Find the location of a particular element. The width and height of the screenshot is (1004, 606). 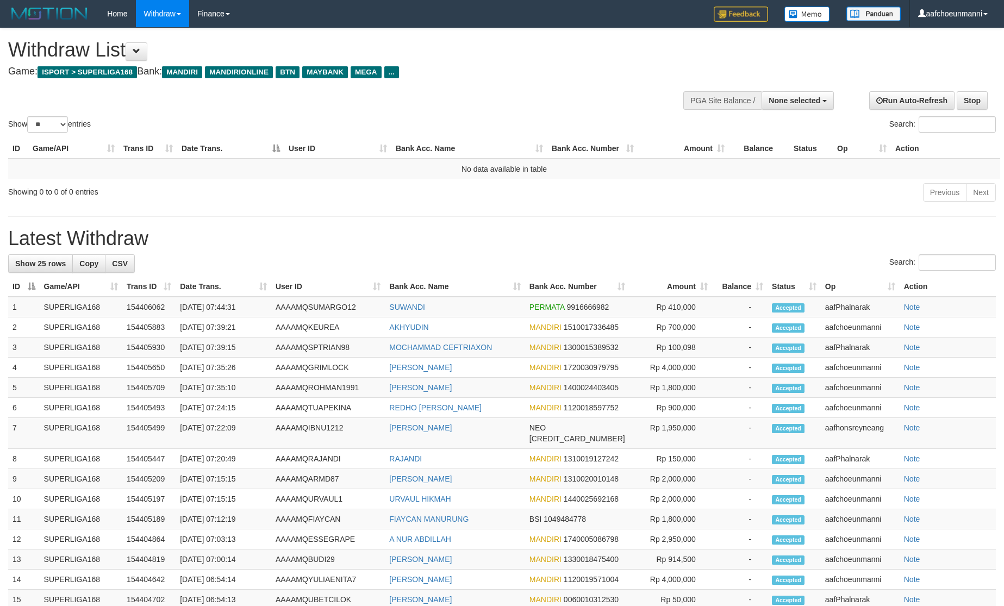

span: BTN is located at coordinates (287, 72).